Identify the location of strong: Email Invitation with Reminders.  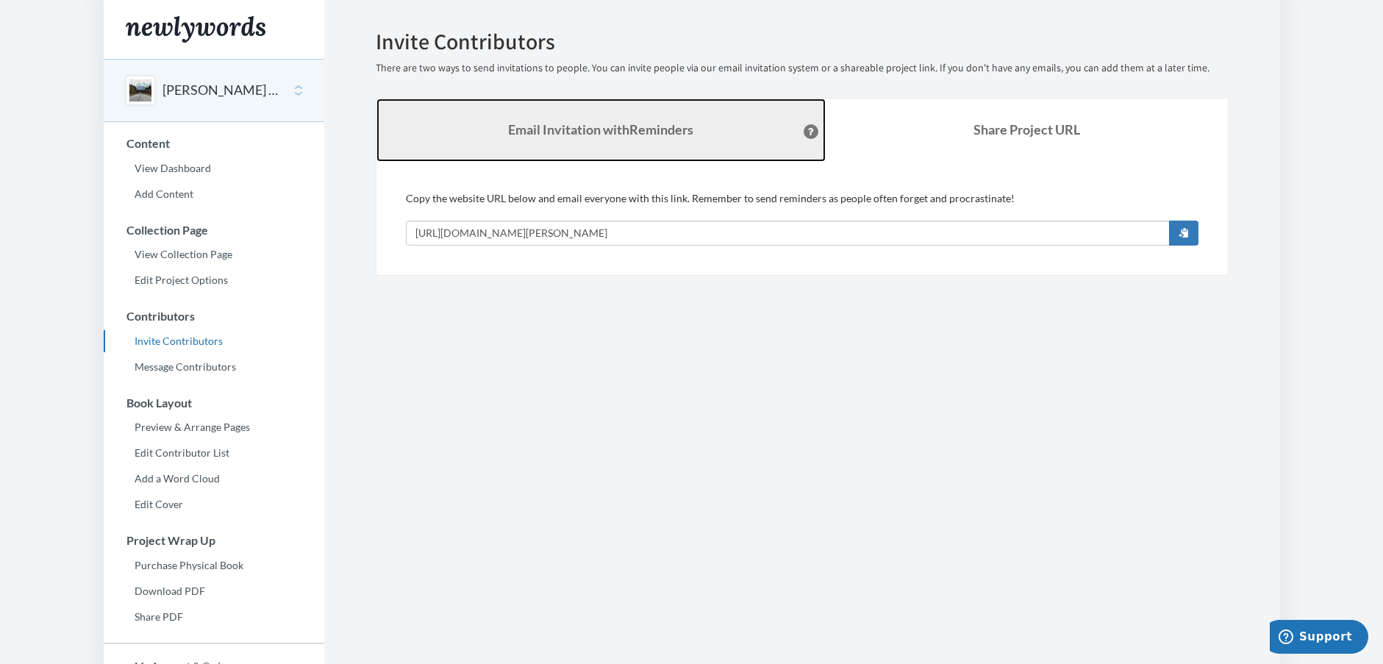
(601, 129).